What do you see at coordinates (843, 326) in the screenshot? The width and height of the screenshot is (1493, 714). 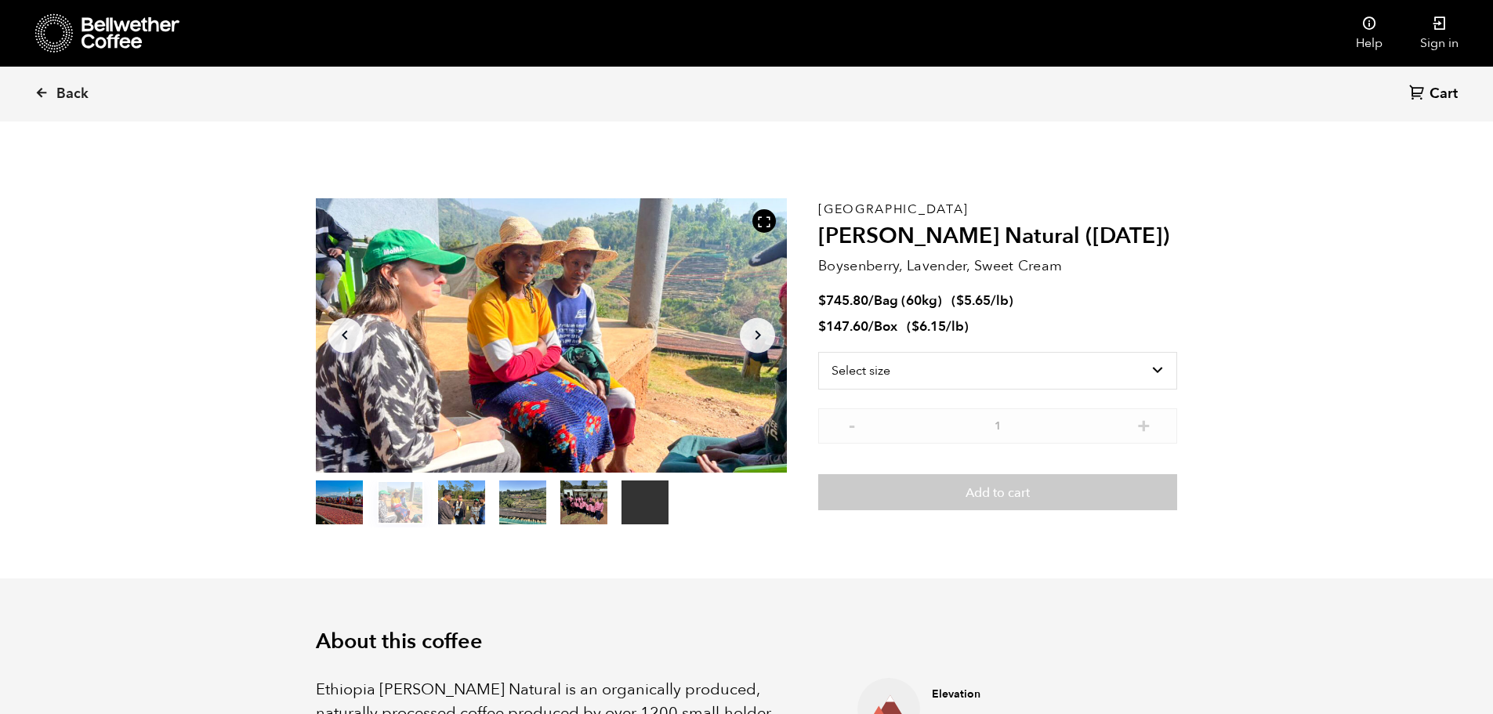 I see `bdi: 147.60` at bounding box center [843, 326].